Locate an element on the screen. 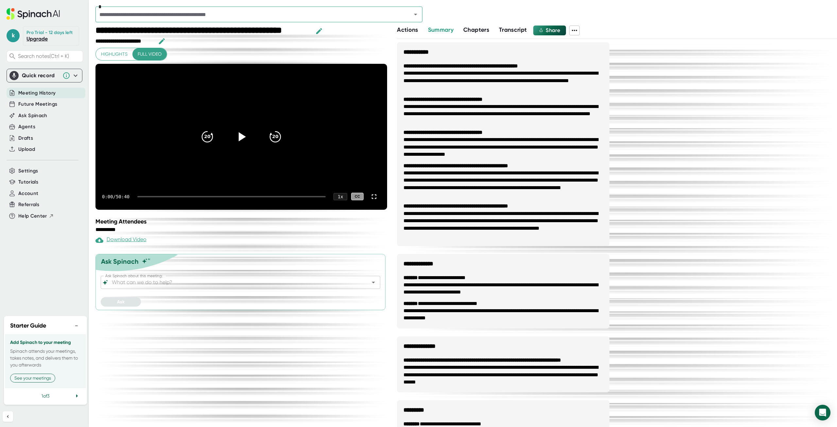 This screenshot has width=837, height=427. div: Paid feature is located at coordinates (121, 240).